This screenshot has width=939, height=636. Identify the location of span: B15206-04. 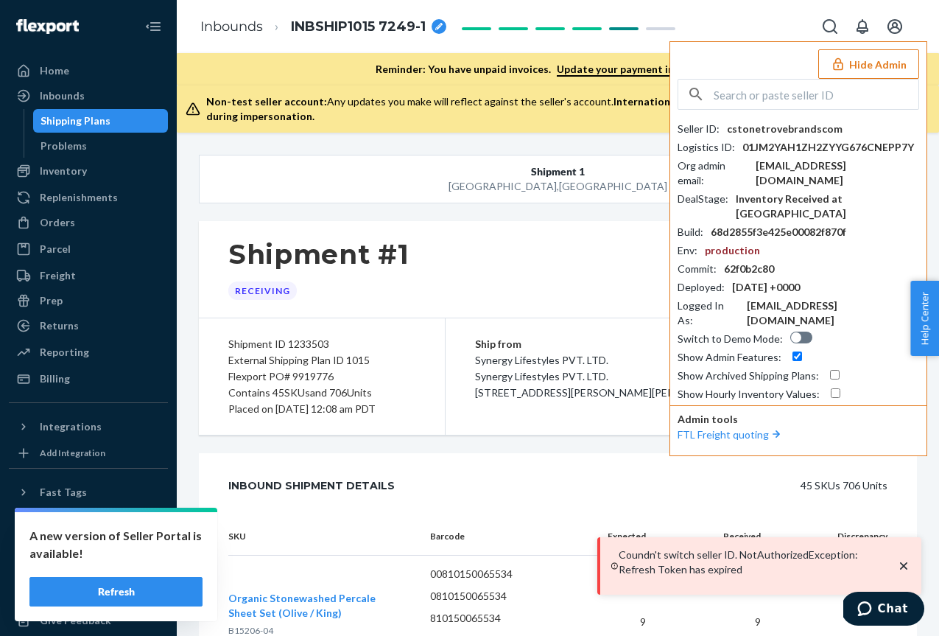
(250, 630).